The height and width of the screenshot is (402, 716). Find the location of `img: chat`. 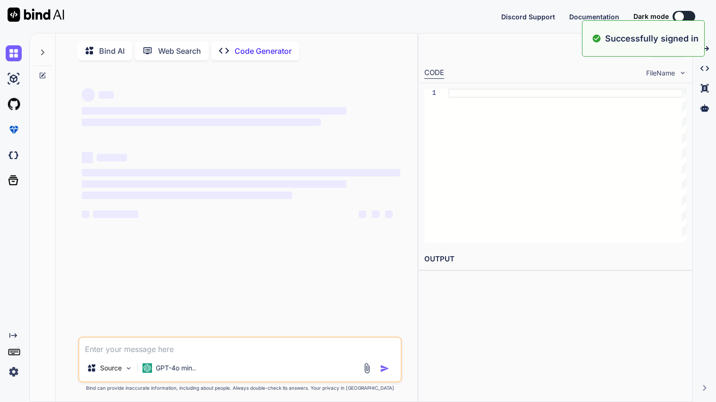

img: chat is located at coordinates (14, 53).